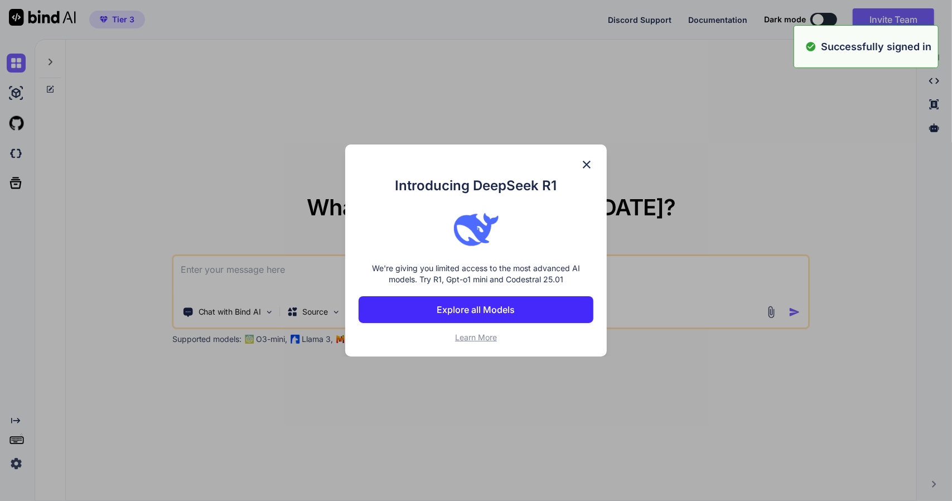 The width and height of the screenshot is (952, 501). What do you see at coordinates (587, 165) in the screenshot?
I see `img: close` at bounding box center [587, 165].